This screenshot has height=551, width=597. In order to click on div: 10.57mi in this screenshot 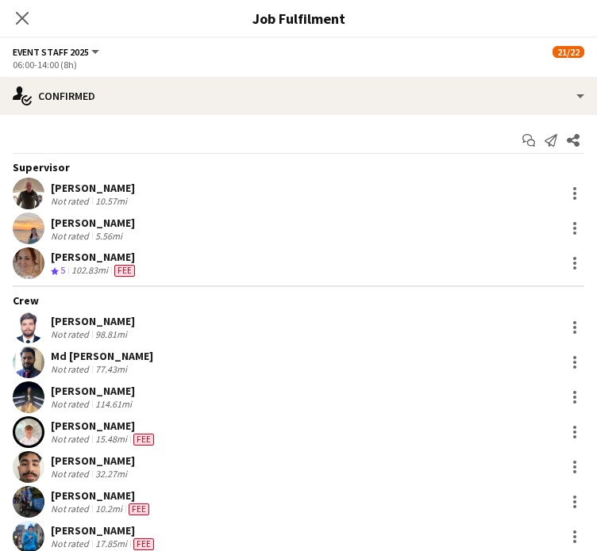, I will do `click(111, 201)`.